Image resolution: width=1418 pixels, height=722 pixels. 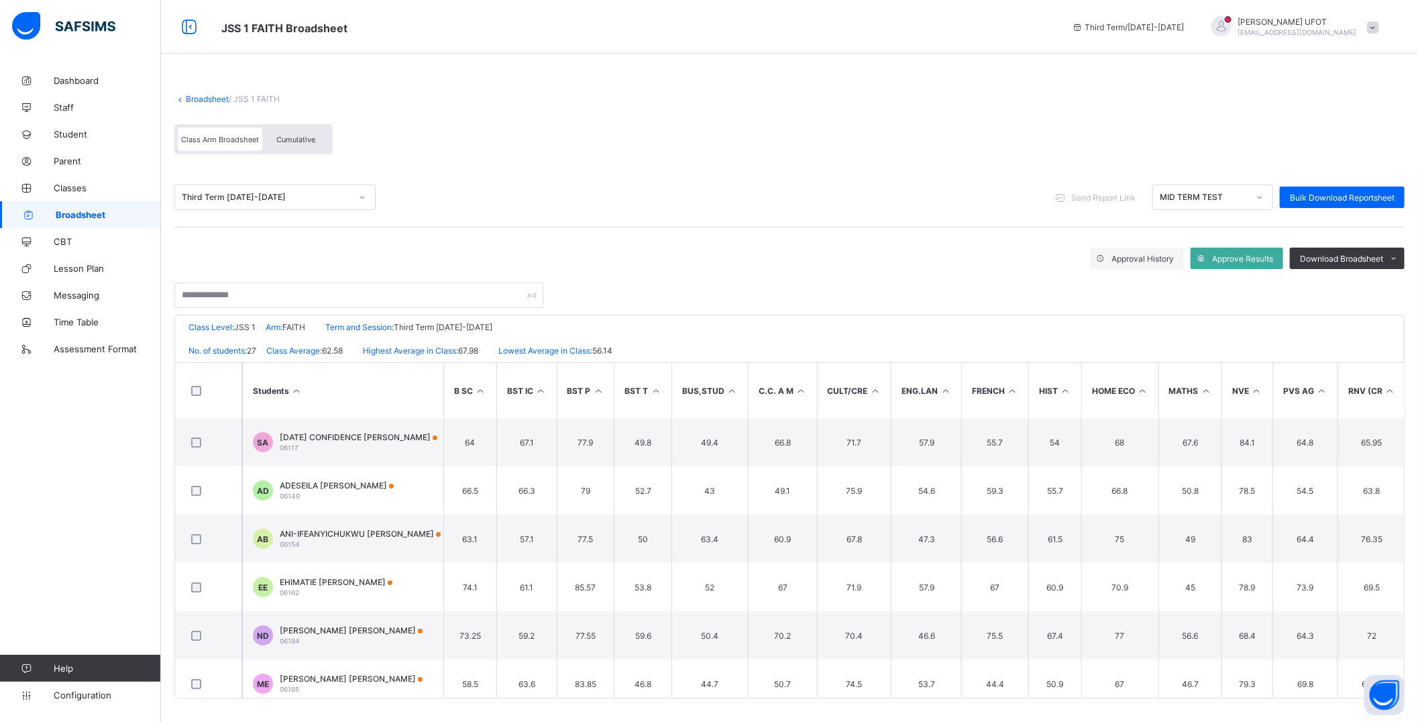 What do you see at coordinates (108, 215) in the screenshot?
I see `span: Broadsheet` at bounding box center [108, 215].